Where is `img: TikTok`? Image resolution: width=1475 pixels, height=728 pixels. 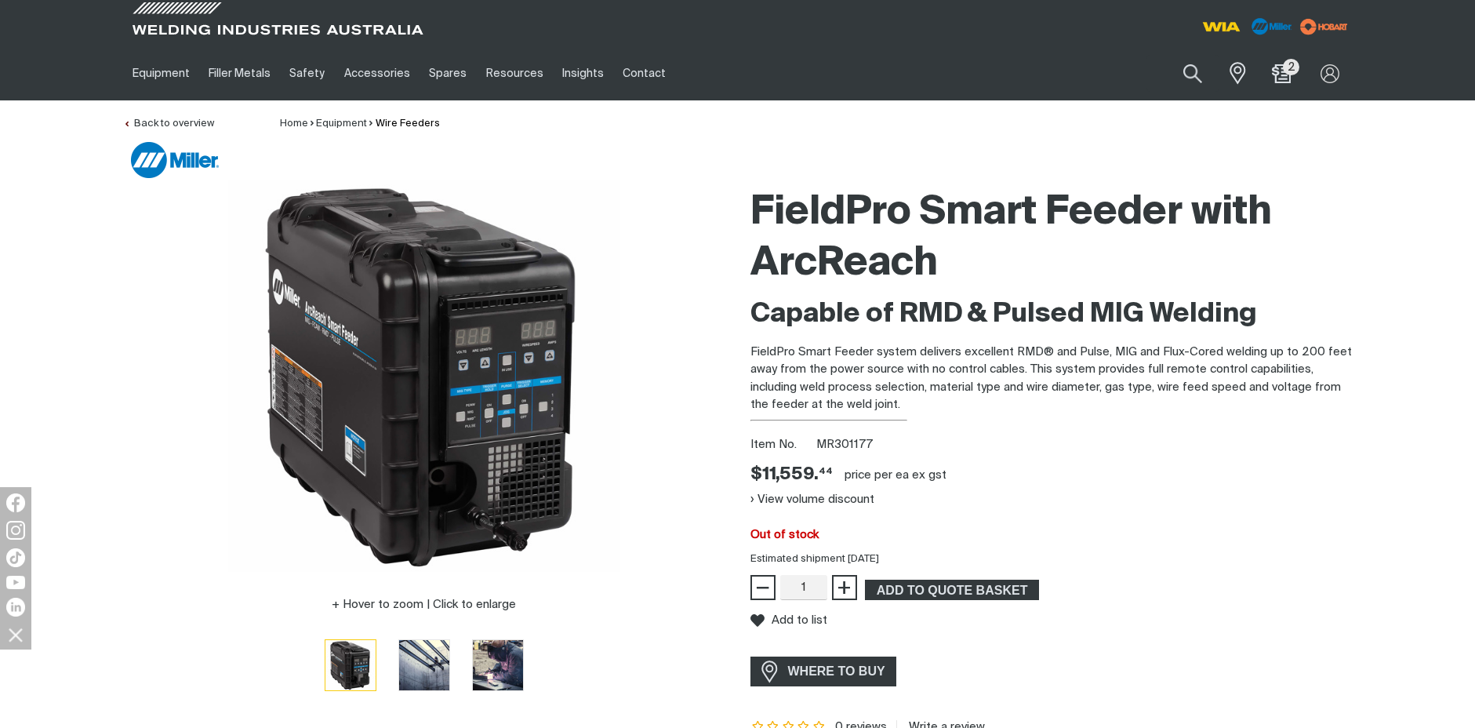 img: TikTok is located at coordinates (16, 557).